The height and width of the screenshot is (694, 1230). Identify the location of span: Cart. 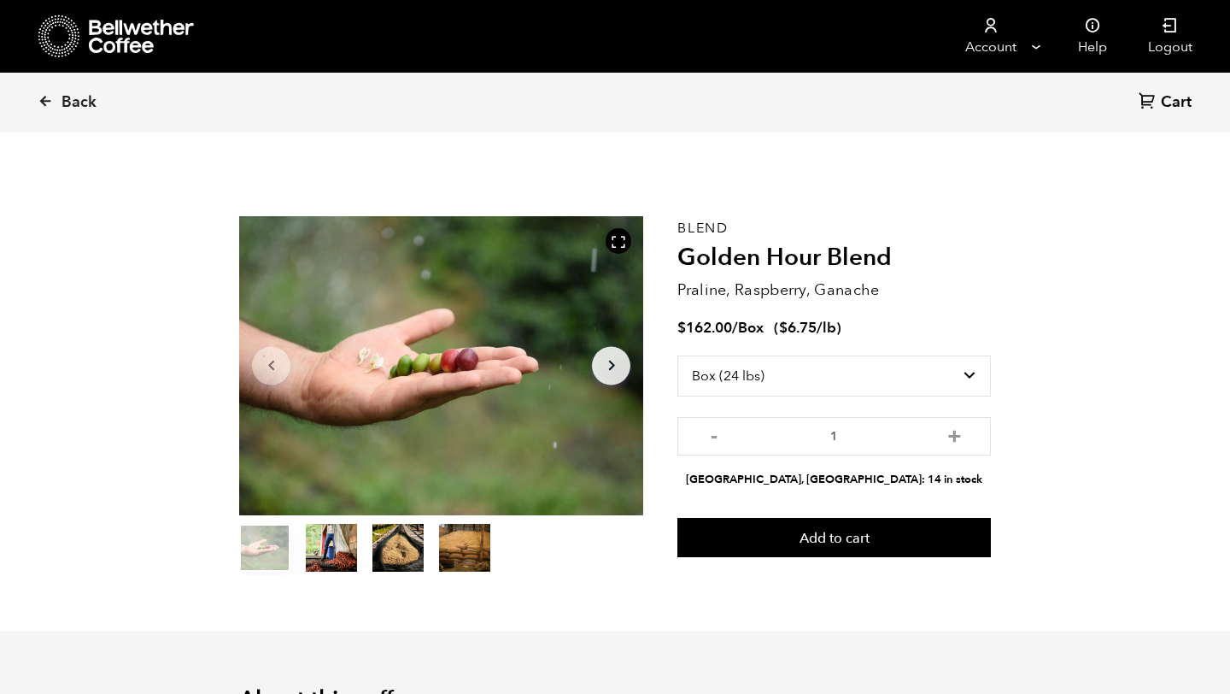
(1177, 103).